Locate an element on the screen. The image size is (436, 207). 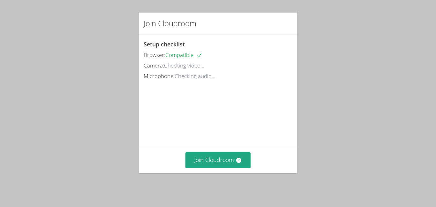
span: Microphone: is located at coordinates (159, 76).